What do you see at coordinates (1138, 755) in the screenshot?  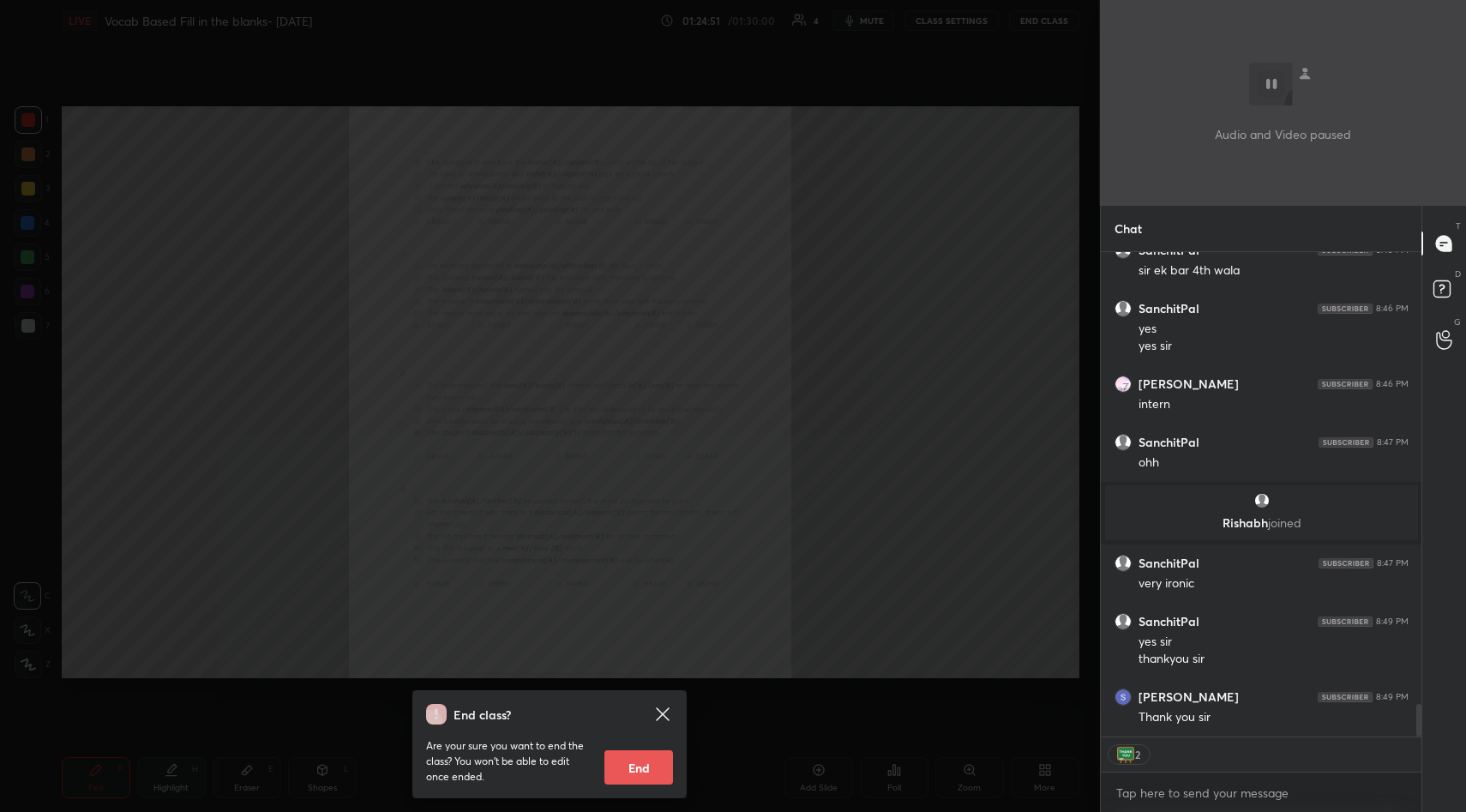 I see `div: 2` at bounding box center [1138, 755].